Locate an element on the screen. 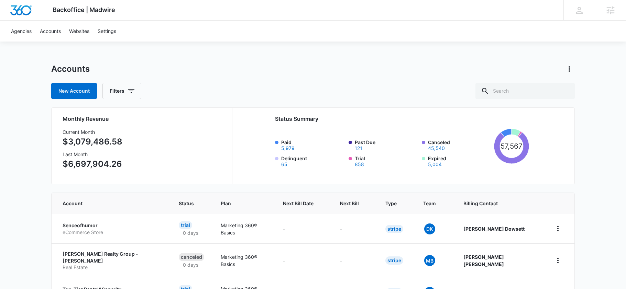 This screenshot has width=626, height=289. p: $6,697,904.26 is located at coordinates (92, 164).